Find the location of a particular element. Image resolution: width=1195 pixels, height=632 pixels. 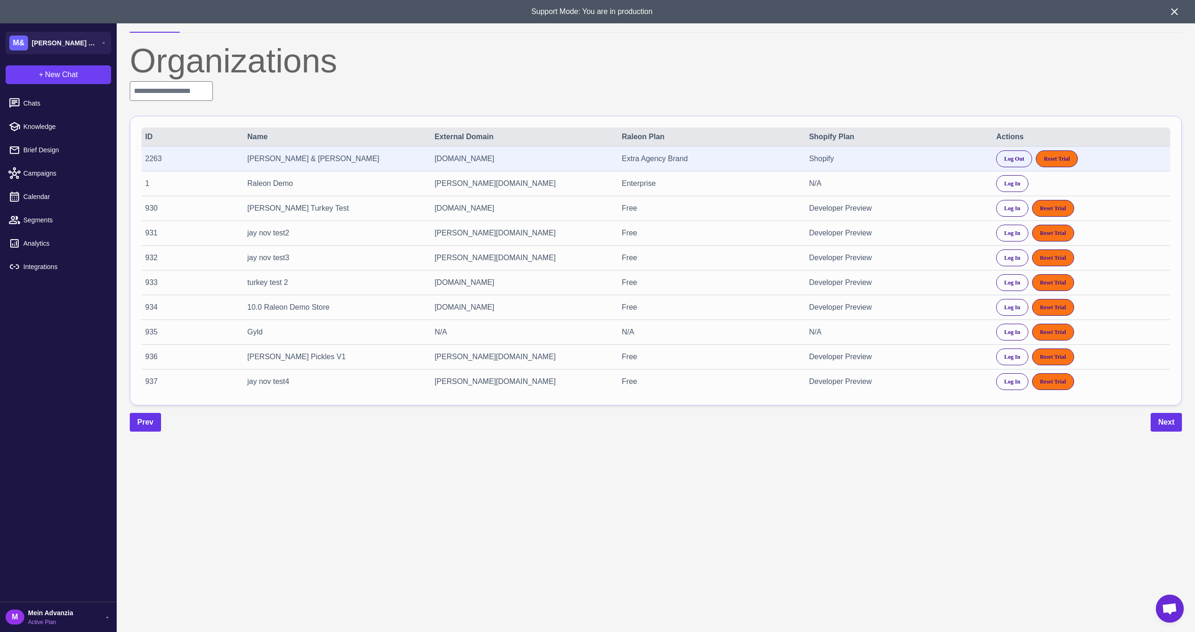

a: Chats is located at coordinates (58, 103).